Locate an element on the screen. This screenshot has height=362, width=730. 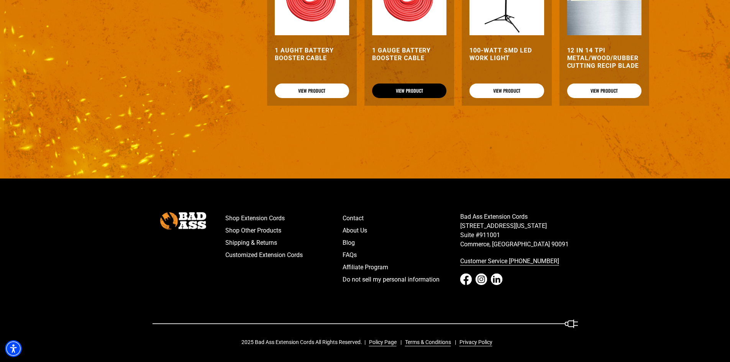
a: Shop Other Products is located at coordinates (284, 231).